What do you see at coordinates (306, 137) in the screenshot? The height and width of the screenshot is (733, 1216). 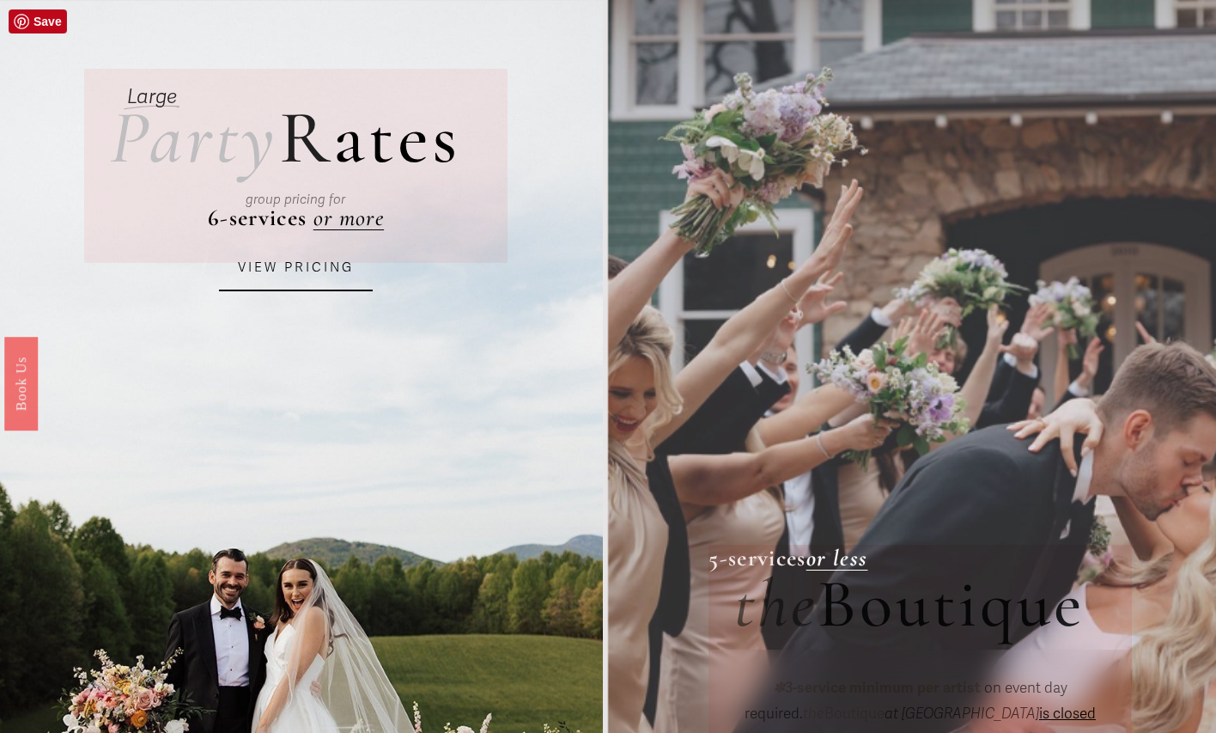 I see `span: R` at bounding box center [306, 137].